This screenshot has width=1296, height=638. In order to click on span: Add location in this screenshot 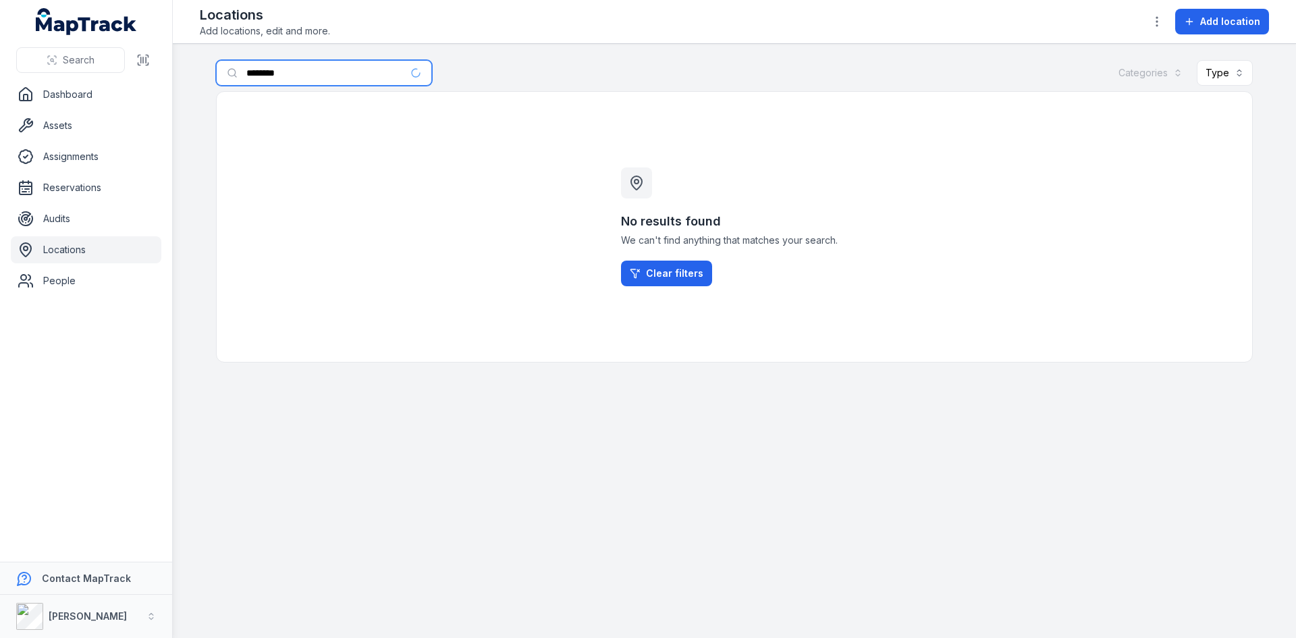, I will do `click(1230, 22)`.